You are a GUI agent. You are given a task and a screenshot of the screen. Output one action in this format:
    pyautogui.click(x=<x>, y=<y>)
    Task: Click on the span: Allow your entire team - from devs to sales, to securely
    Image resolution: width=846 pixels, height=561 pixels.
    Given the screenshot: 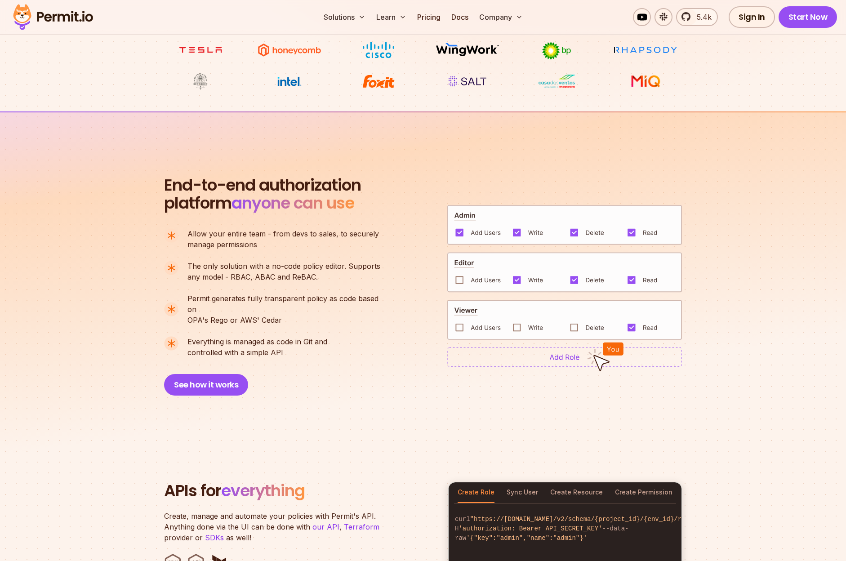 What is the action you would take?
    pyautogui.click(x=283, y=234)
    